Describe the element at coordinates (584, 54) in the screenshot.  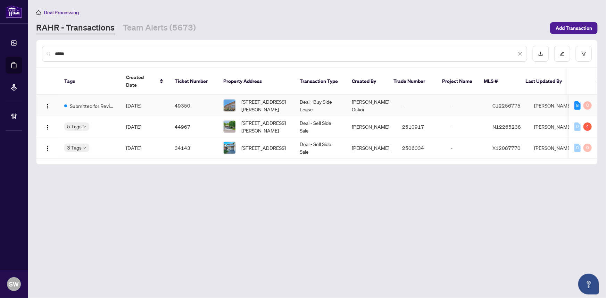
I see `span: filter` at that location.